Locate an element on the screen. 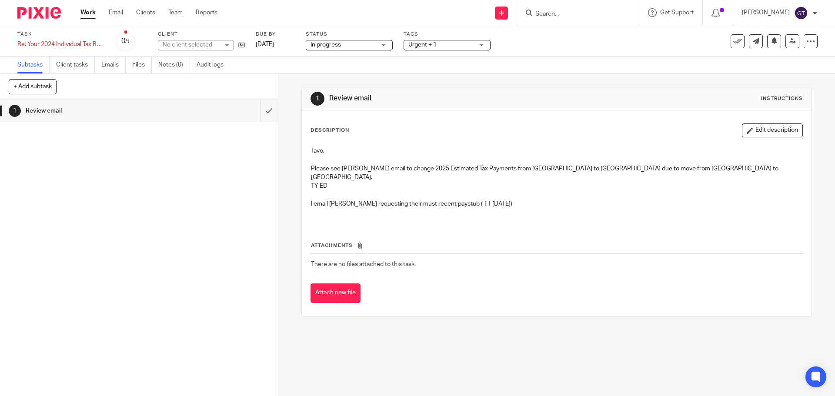 This screenshot has height=396, width=835. a: Team is located at coordinates (175, 13).